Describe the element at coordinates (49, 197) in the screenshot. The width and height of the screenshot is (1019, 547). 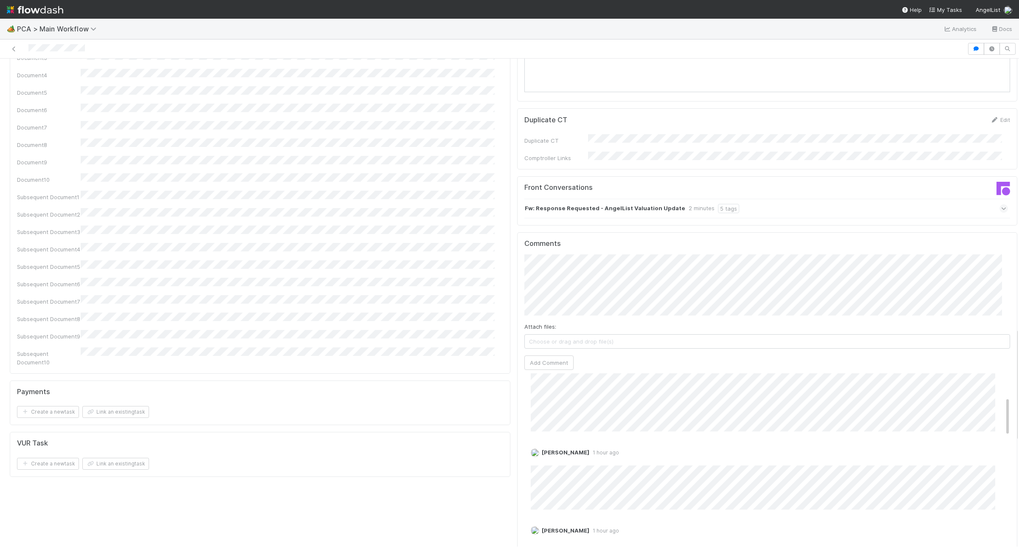
I see `div: Subsequent Document1` at that location.